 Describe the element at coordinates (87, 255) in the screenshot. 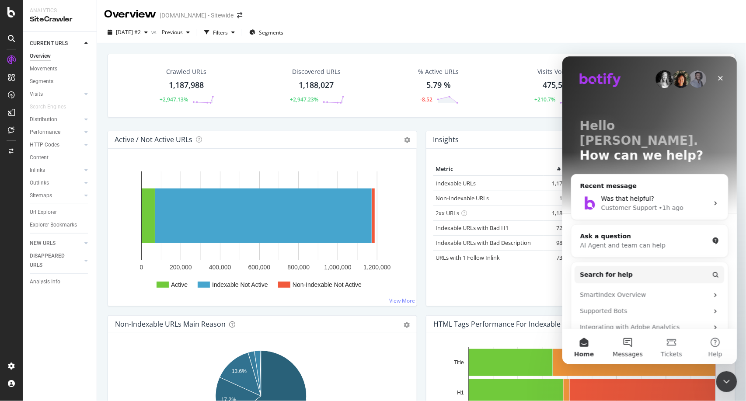

I see `div: Supported Bots` at that location.